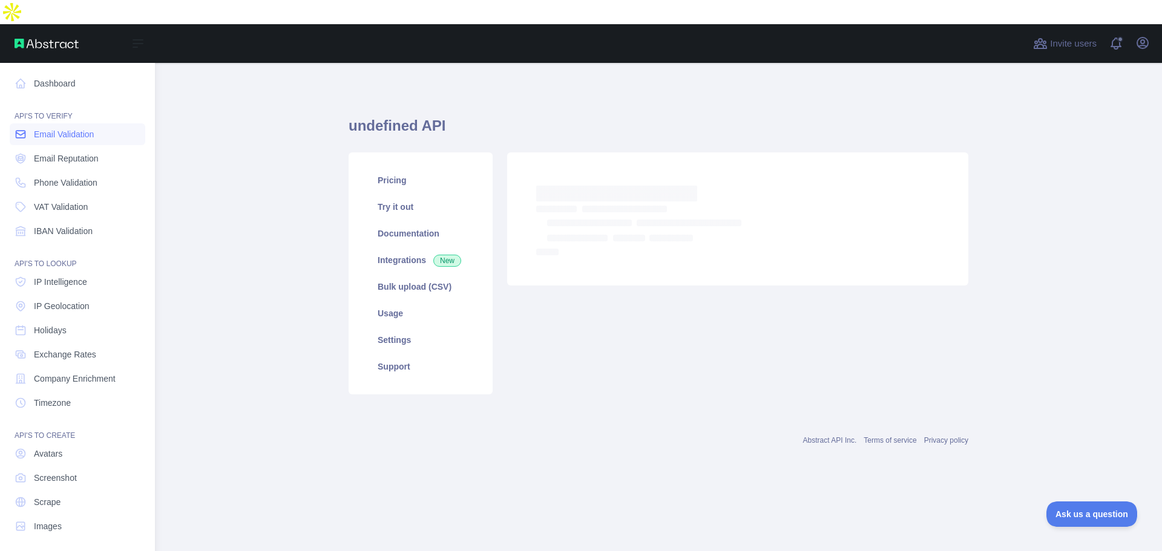 The image size is (1162, 551). Describe the element at coordinates (77, 207) in the screenshot. I see `a: VAT Validation` at that location.